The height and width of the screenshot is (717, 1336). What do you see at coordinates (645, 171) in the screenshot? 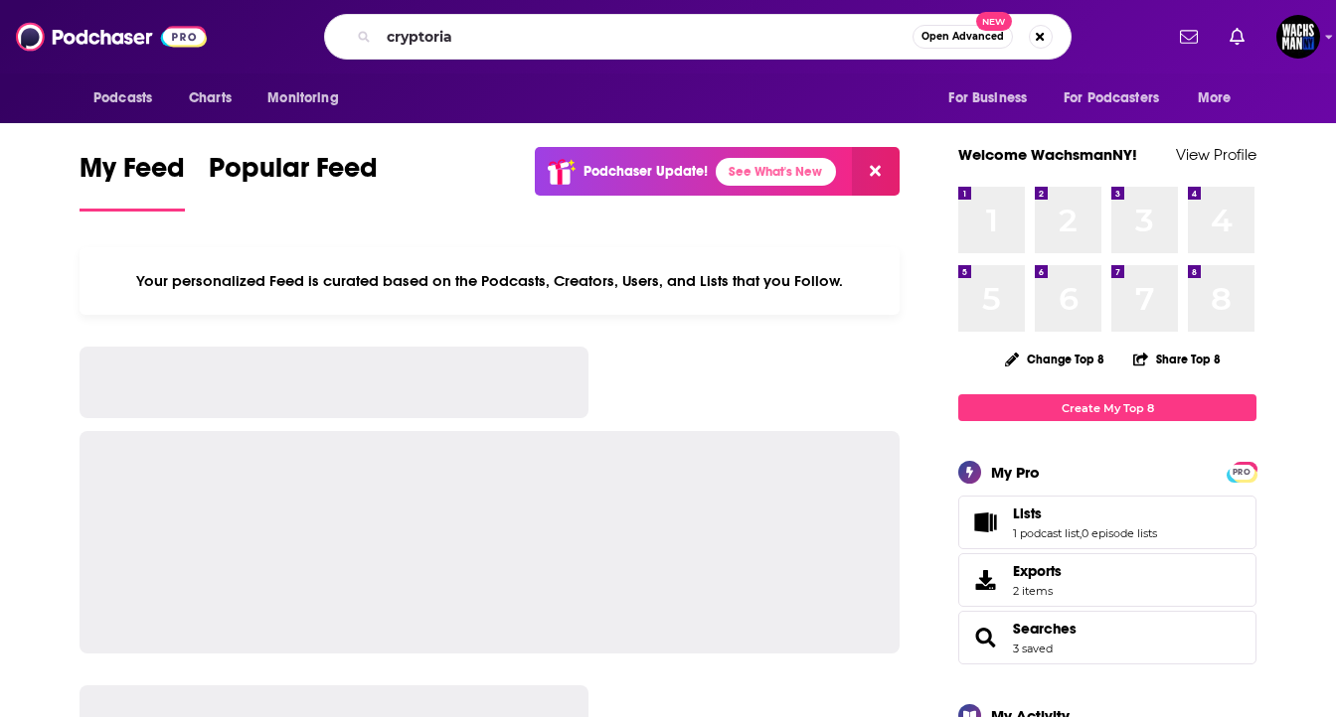
I see `p: Podchaser Update!` at bounding box center [645, 171].